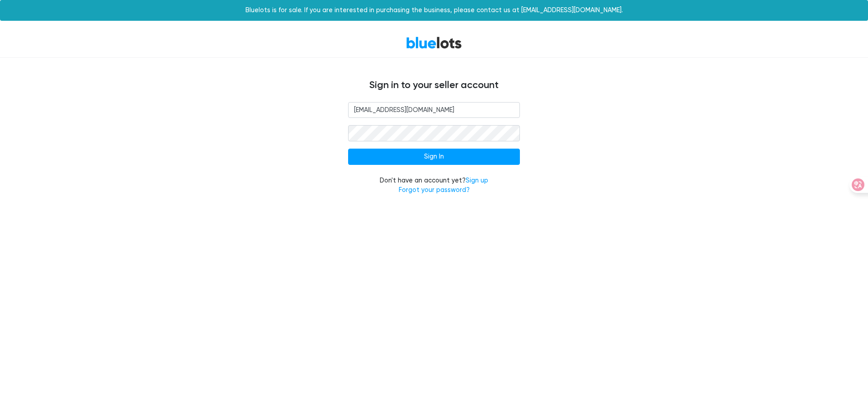  What do you see at coordinates (434, 43) in the screenshot?
I see `a: BlueLots` at bounding box center [434, 43].